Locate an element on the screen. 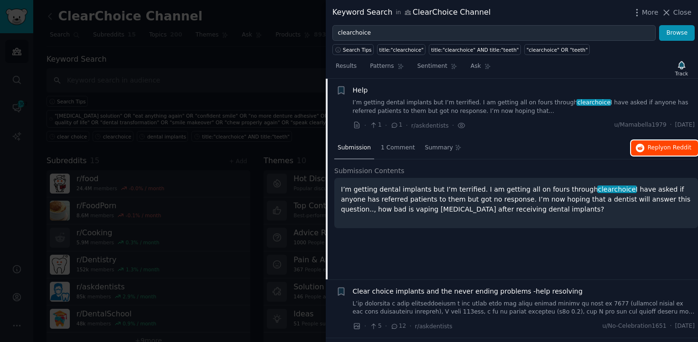 This screenshot has height=342, width=698. span: 12 is located at coordinates (398, 327).